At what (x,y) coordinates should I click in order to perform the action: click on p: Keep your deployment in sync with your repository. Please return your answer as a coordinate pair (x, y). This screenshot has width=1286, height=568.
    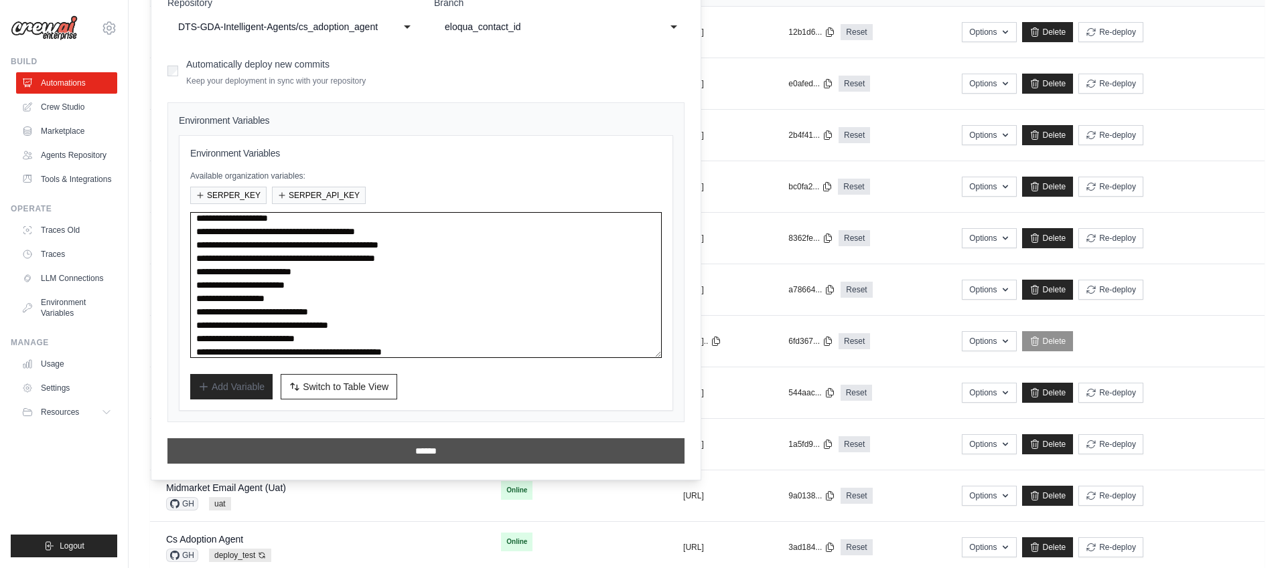
    Looking at the image, I should click on (276, 81).